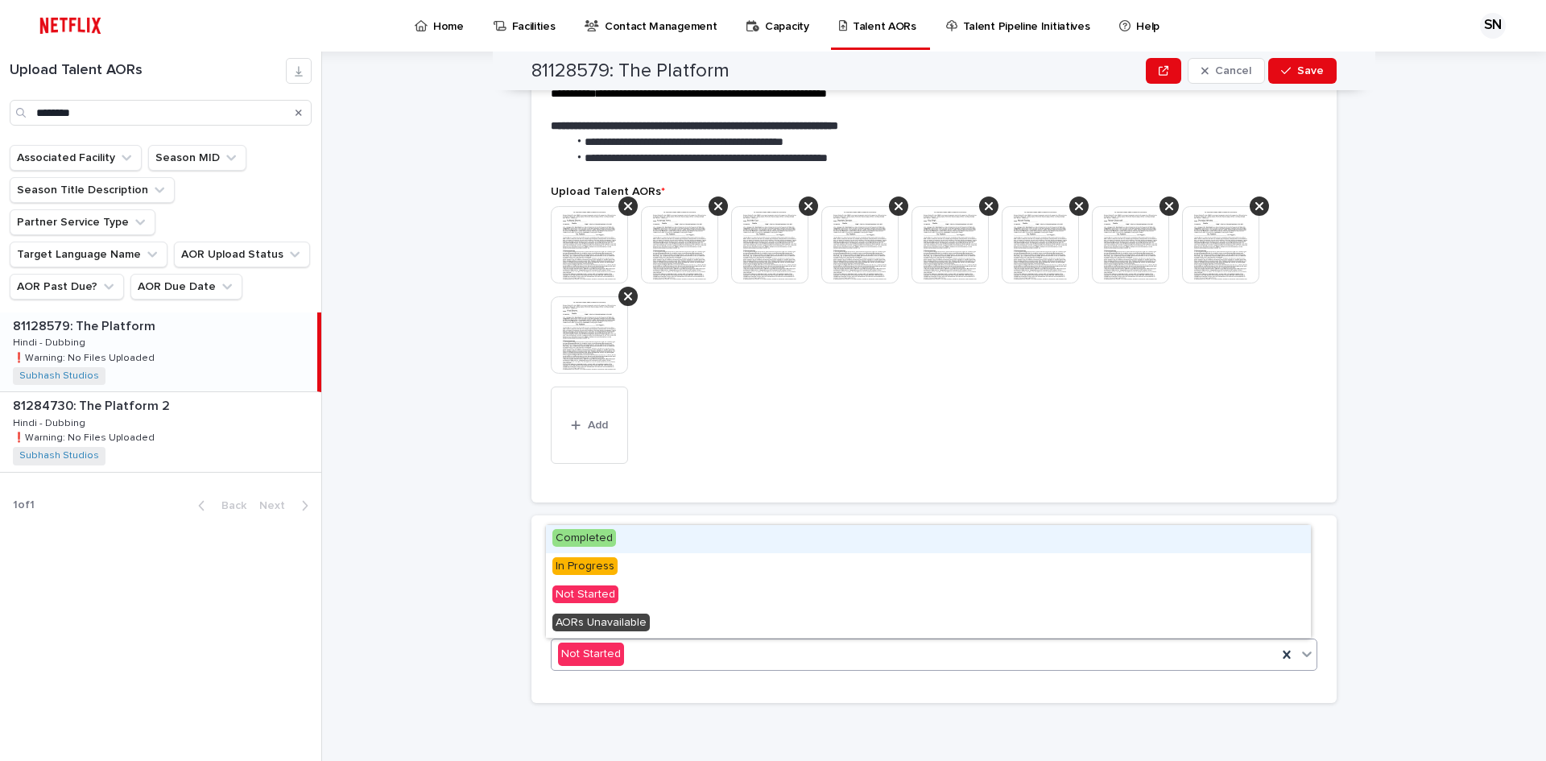 The width and height of the screenshot is (1546, 761). Describe the element at coordinates (1310, 71) in the screenshot. I see `span: Save` at that location.